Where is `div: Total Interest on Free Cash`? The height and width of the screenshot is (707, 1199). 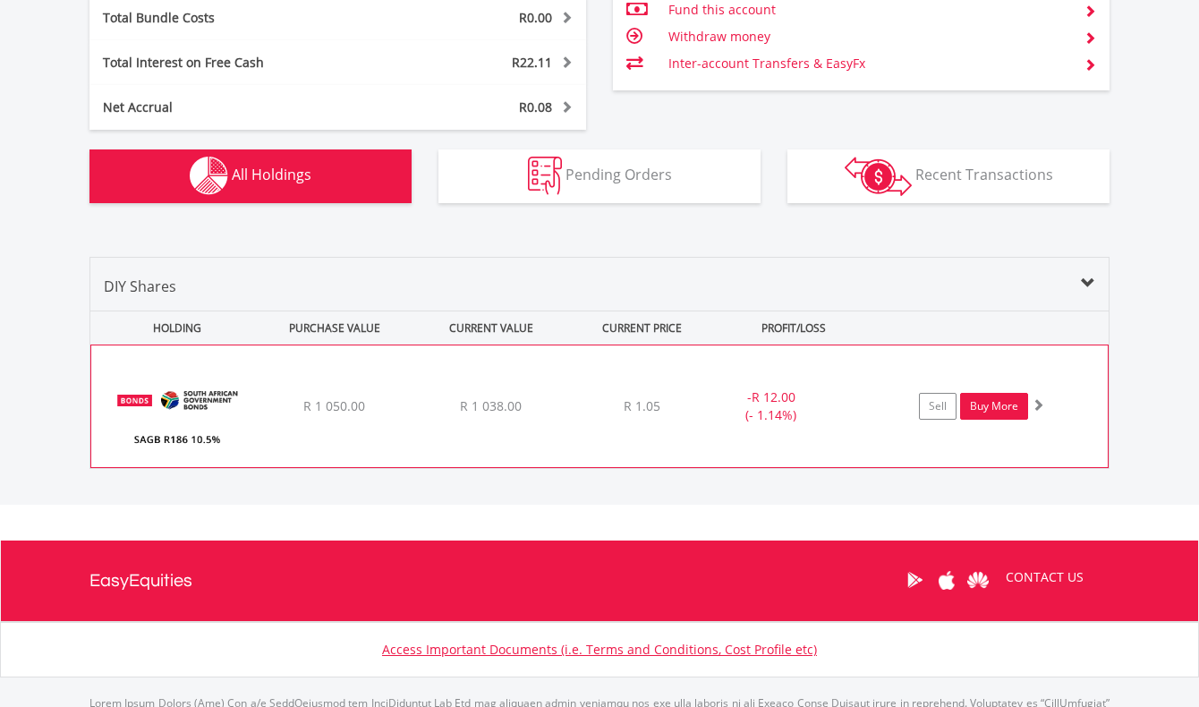 div: Total Interest on Free Cash is located at coordinates (234, 63).